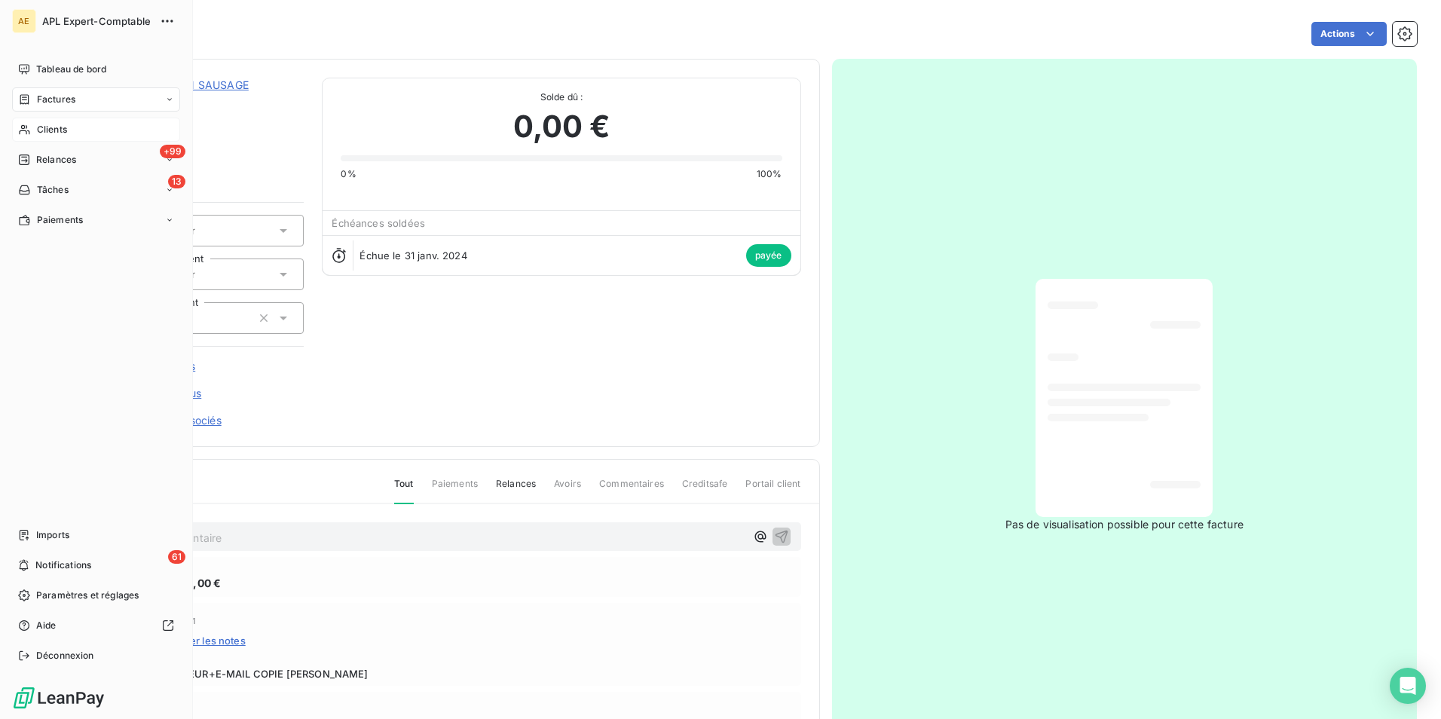 Image resolution: width=1441 pixels, height=719 pixels. I want to click on img: Logo LeanPay, so click(59, 698).